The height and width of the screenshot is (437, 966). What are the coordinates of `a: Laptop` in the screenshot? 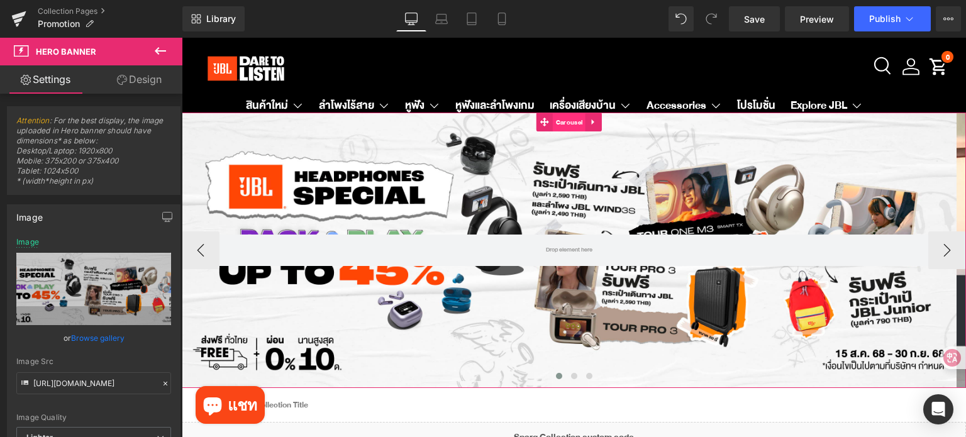 It's located at (442, 19).